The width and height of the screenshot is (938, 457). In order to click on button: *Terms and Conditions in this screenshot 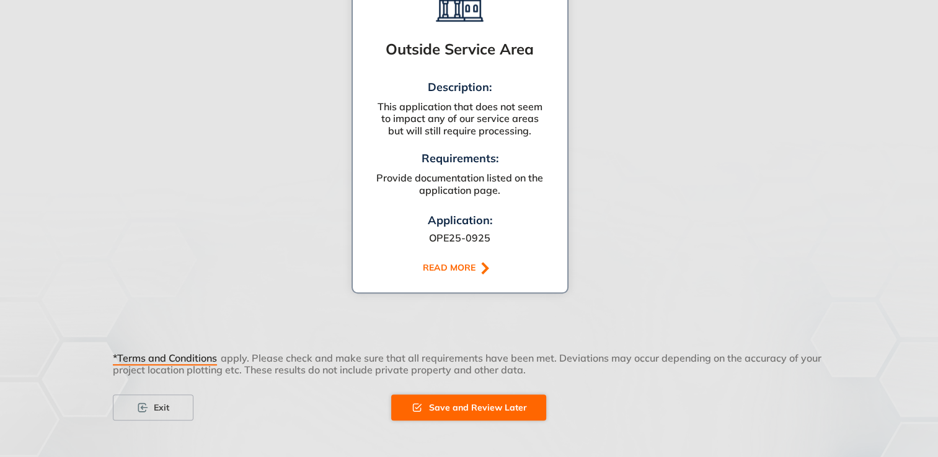, I will do `click(167, 356)`.